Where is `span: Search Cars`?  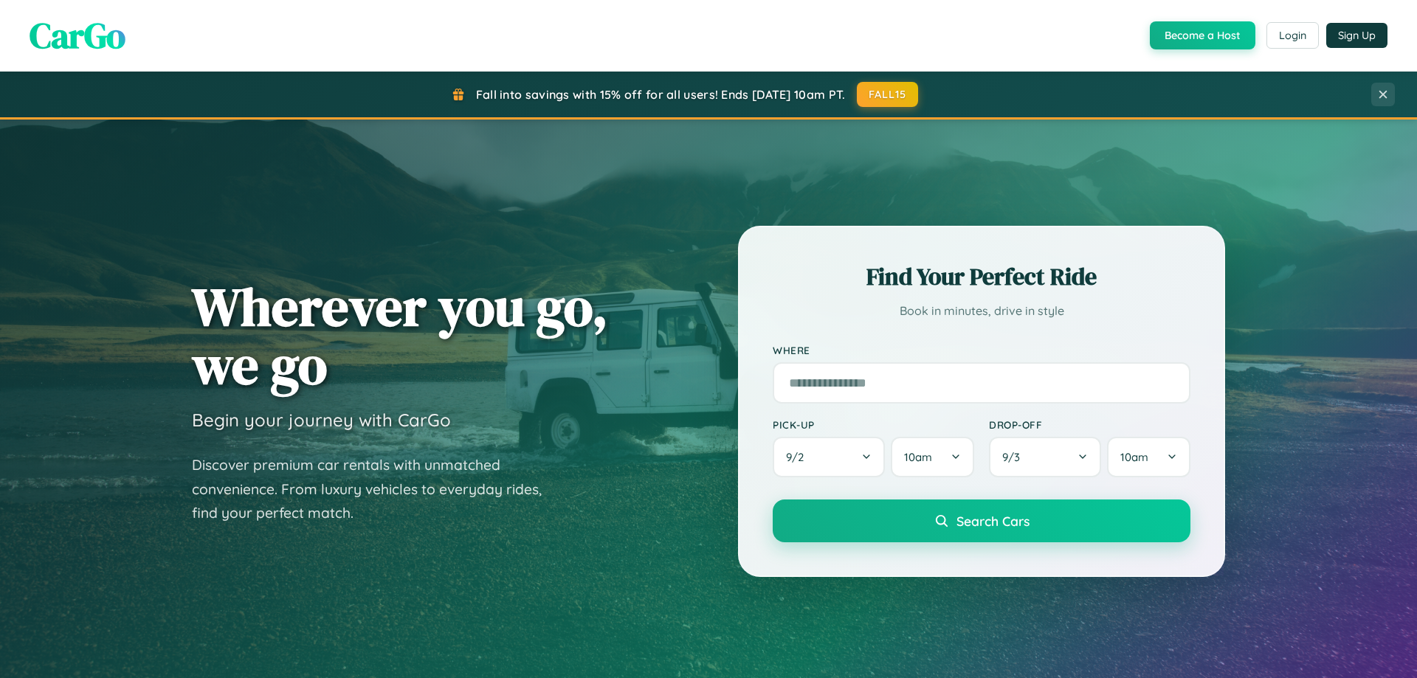
span: Search Cars is located at coordinates (993, 521).